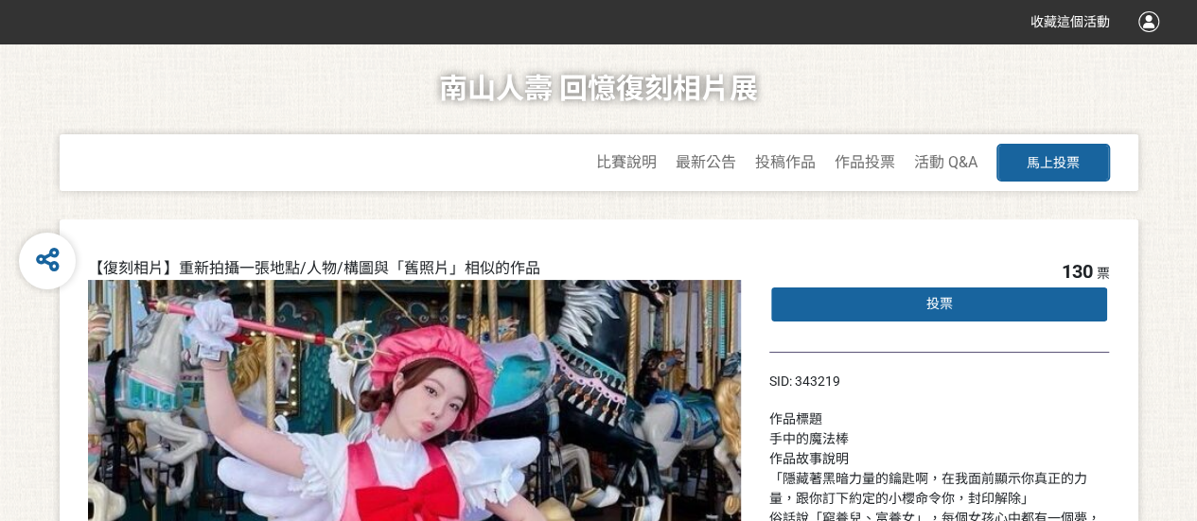 This screenshot has height=521, width=1197. What do you see at coordinates (785, 162) in the screenshot?
I see `span: 投稿作品` at bounding box center [785, 162].